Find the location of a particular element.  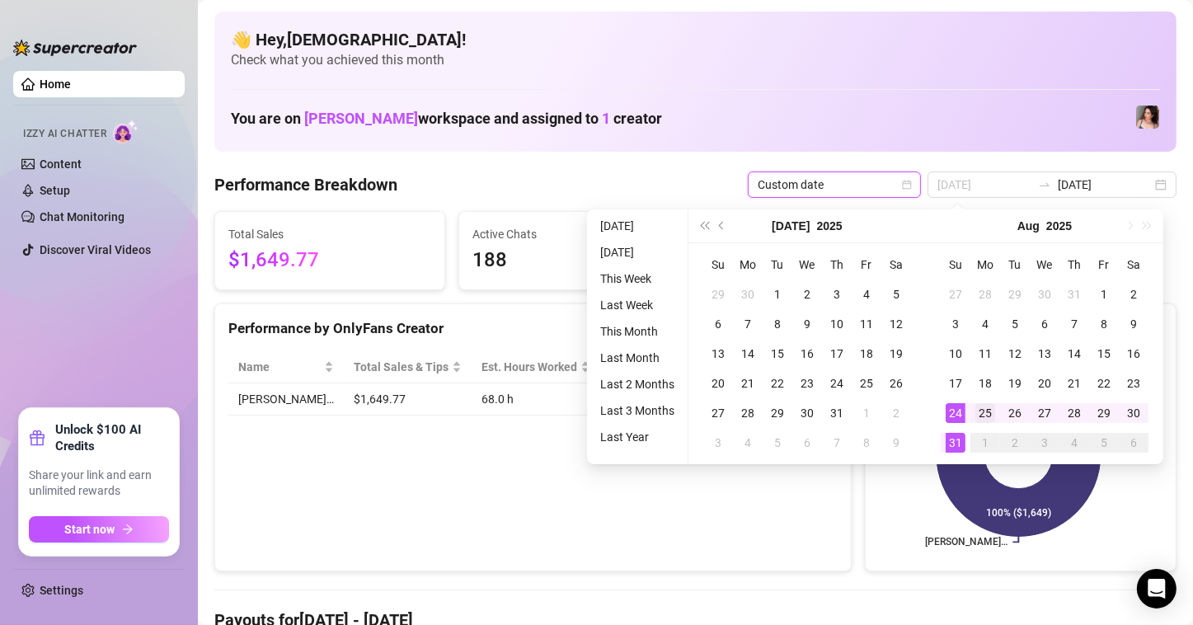

td: 2025-07-12 is located at coordinates (896, 324).